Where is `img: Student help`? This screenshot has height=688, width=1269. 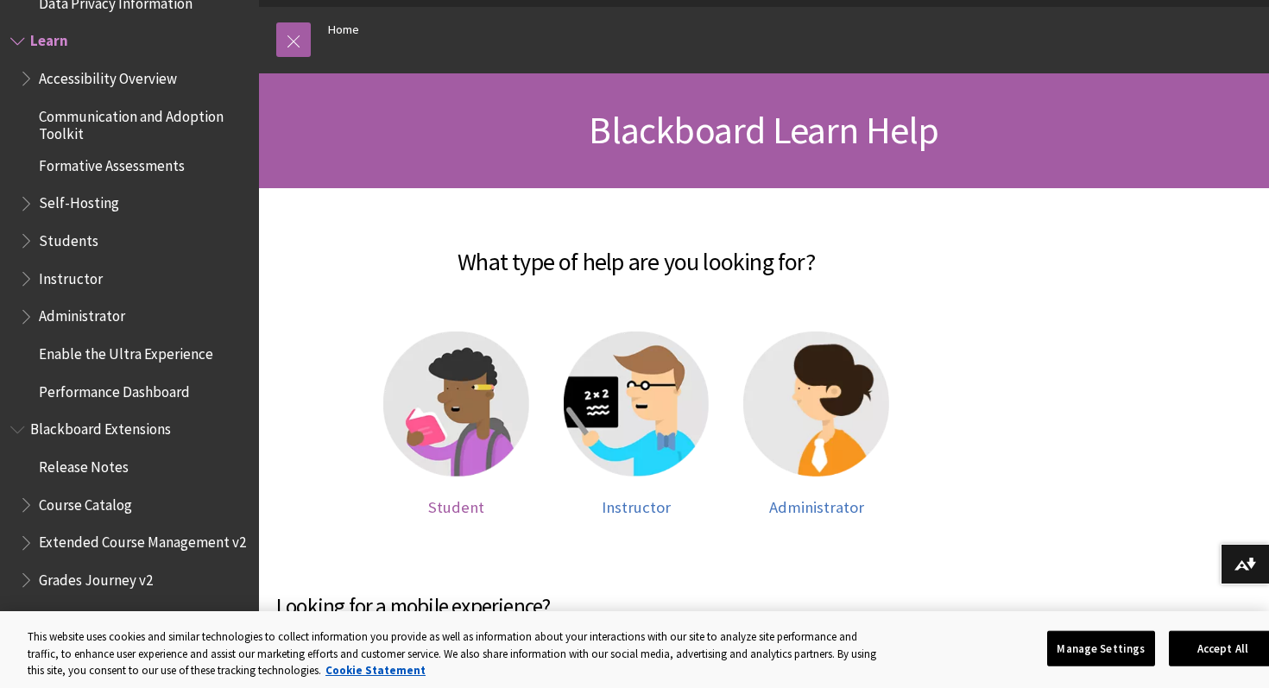 img: Student help is located at coordinates (456, 404).